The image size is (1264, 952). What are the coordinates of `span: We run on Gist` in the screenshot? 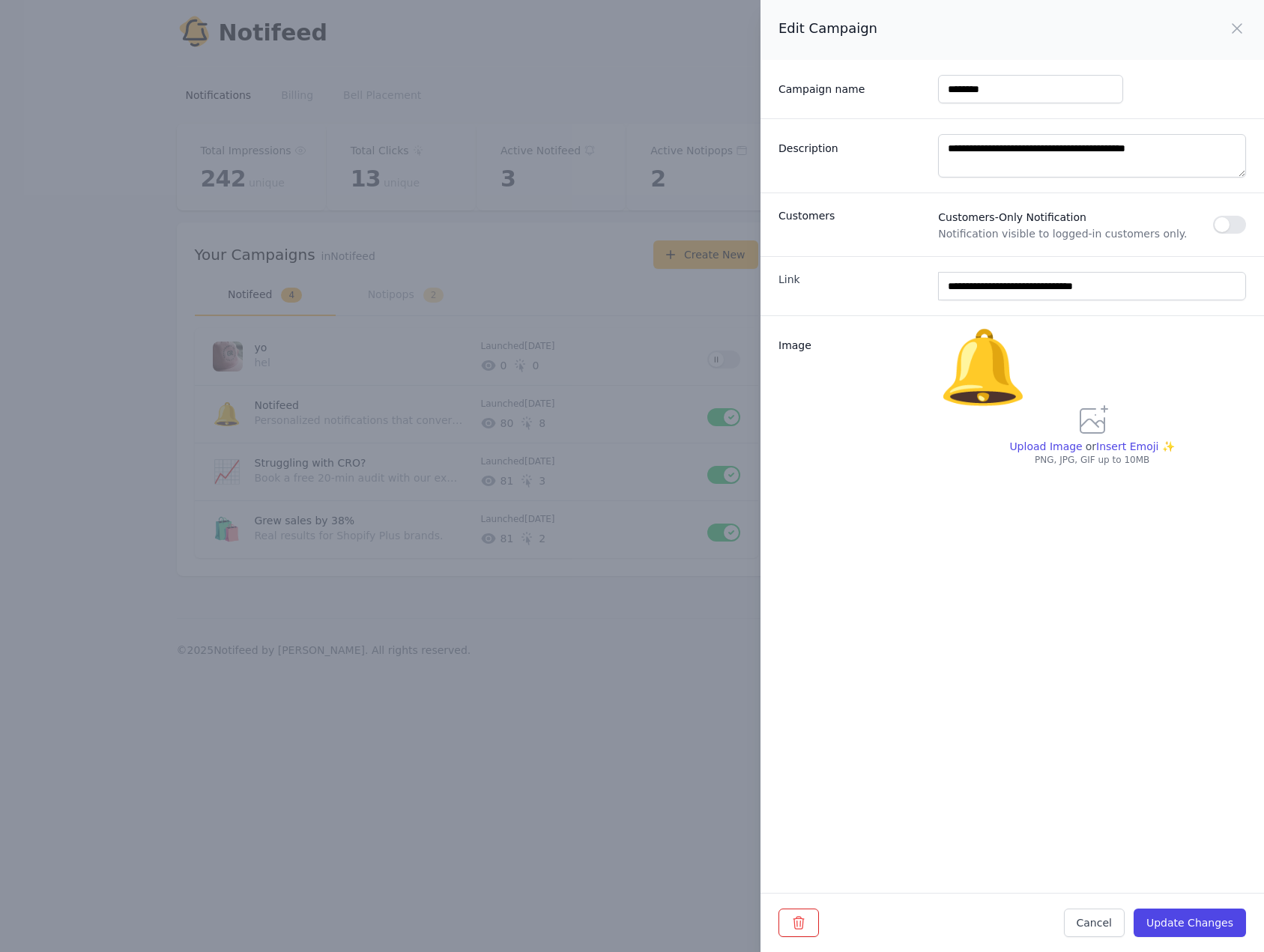 It's located at (157, 528).